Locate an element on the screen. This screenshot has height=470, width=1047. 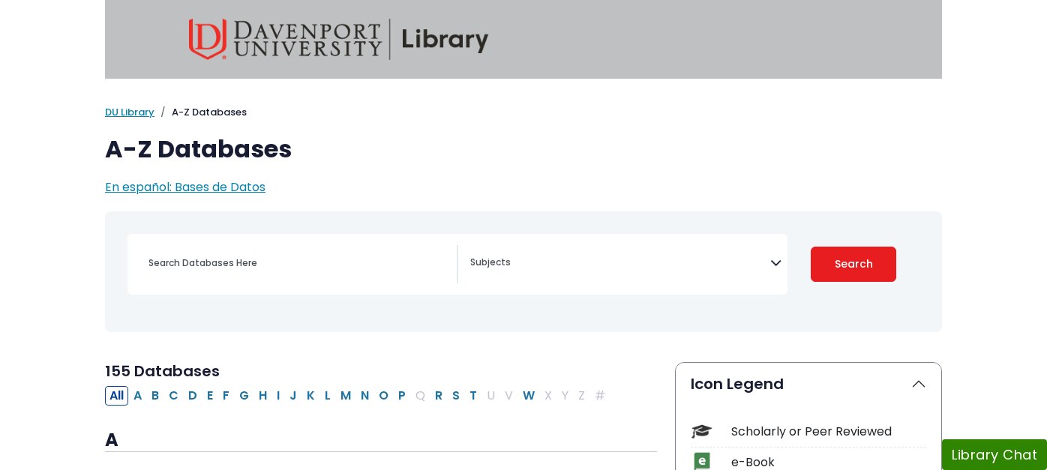
button: Filter Results W is located at coordinates (529, 396).